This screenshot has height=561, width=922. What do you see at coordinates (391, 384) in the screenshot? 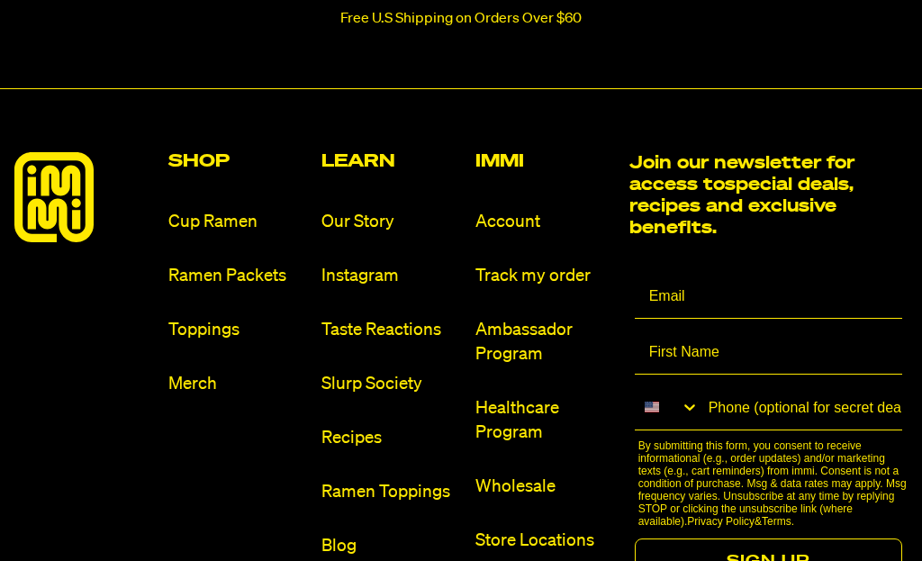
I see `a: Slurp Society` at bounding box center [391, 384].